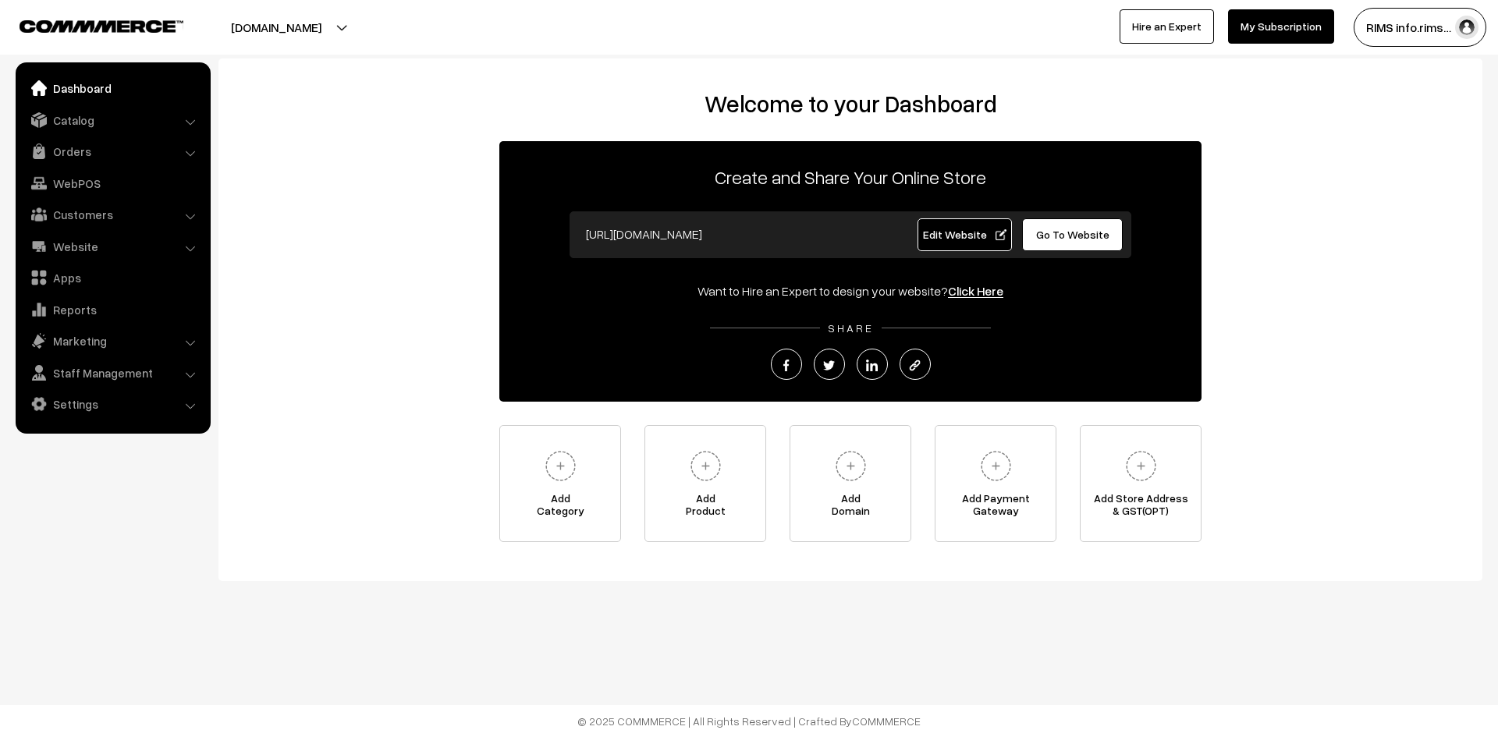  Describe the element at coordinates (112, 215) in the screenshot. I see `a: Customers` at that location.